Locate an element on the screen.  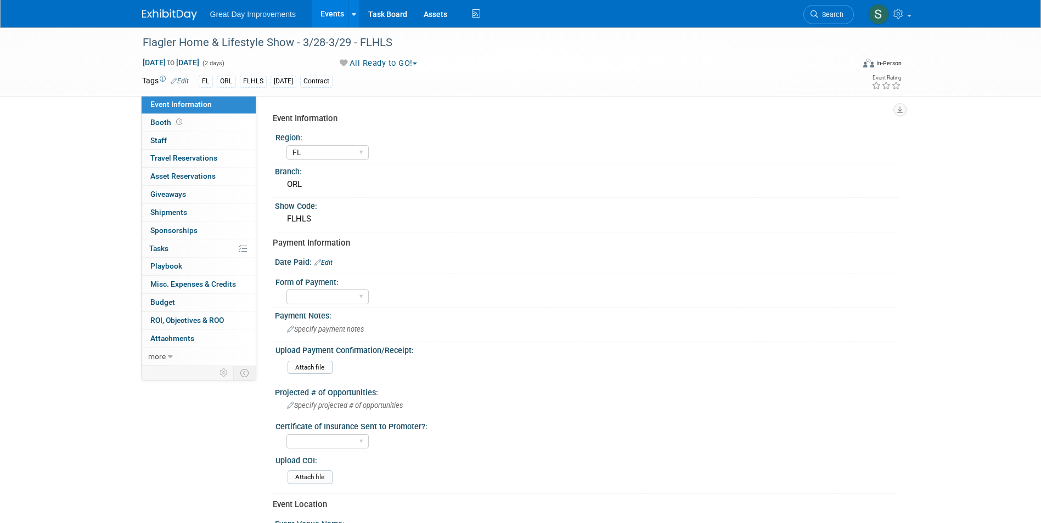
div: Event Rating is located at coordinates (886, 78).